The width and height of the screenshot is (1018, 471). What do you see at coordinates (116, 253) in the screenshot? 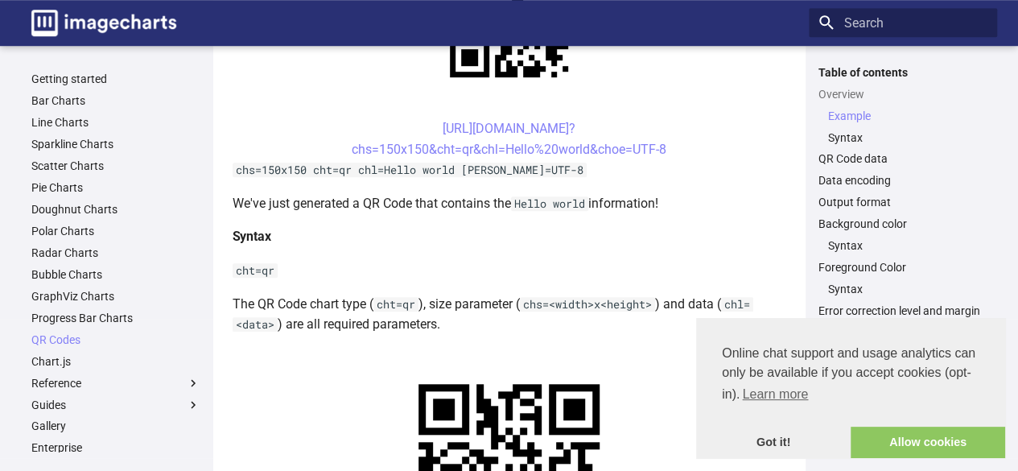
I see `a: Radar Charts` at bounding box center [116, 253].